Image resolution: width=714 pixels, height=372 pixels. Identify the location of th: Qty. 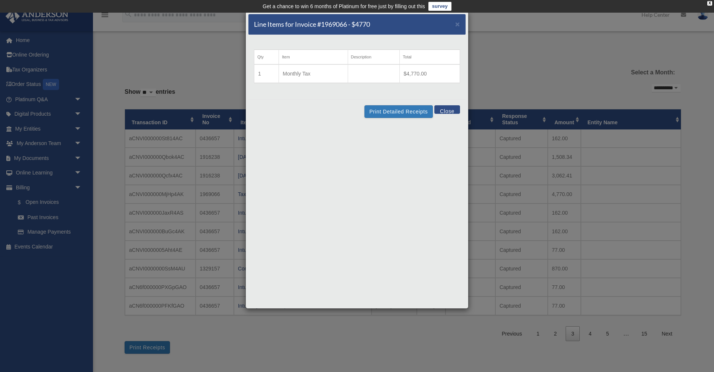
(267, 57).